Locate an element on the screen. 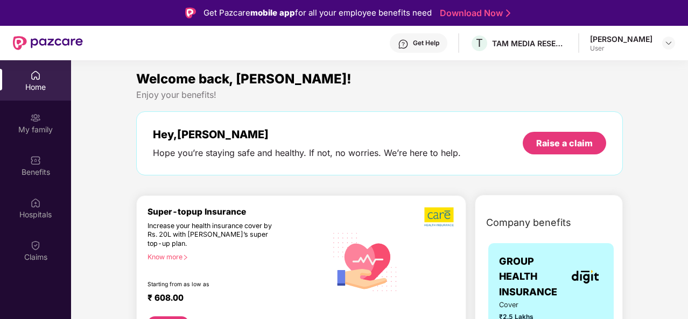  a: Download Now is located at coordinates (474, 13).